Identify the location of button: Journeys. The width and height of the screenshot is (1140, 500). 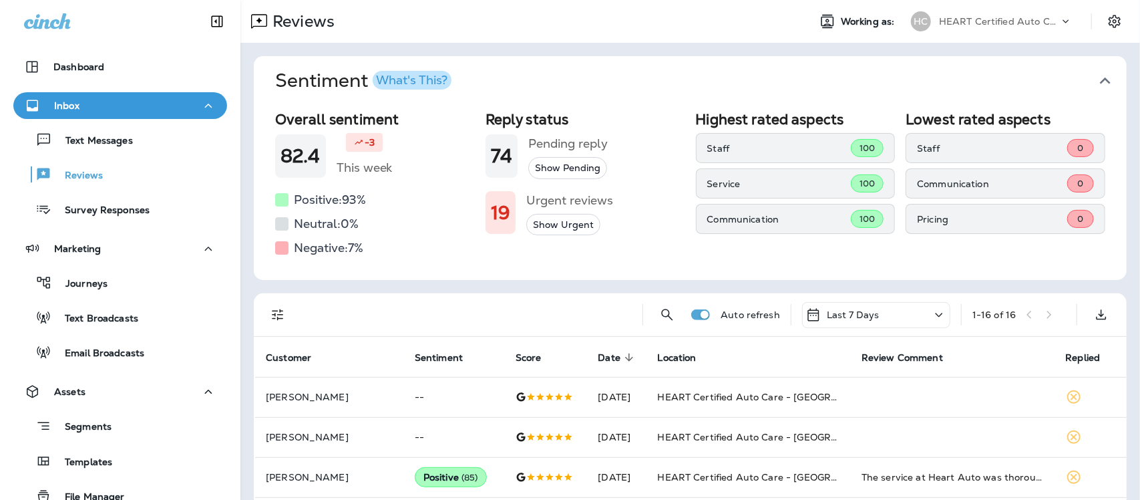
(120, 283).